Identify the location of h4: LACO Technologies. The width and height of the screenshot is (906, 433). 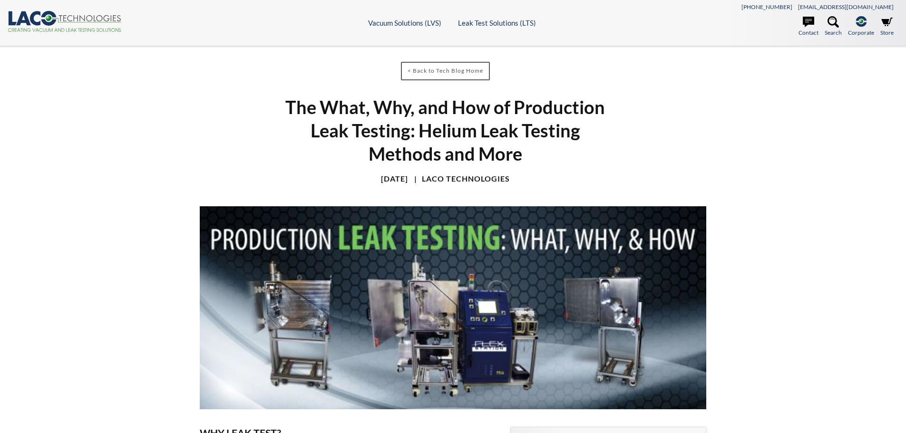
(459, 179).